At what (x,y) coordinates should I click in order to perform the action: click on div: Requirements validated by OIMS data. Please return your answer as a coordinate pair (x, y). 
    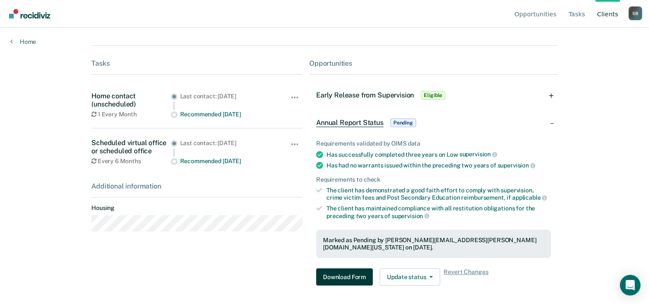
    Looking at the image, I should click on (433, 143).